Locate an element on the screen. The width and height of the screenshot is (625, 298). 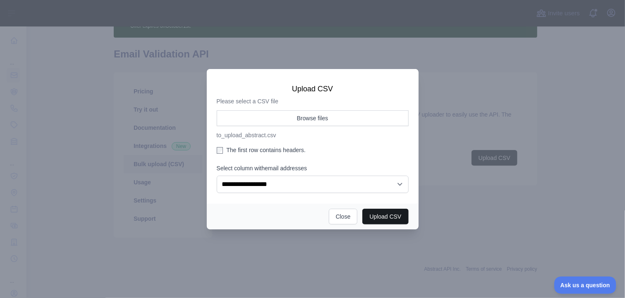
input: The first row contains headers. is located at coordinates (220, 151).